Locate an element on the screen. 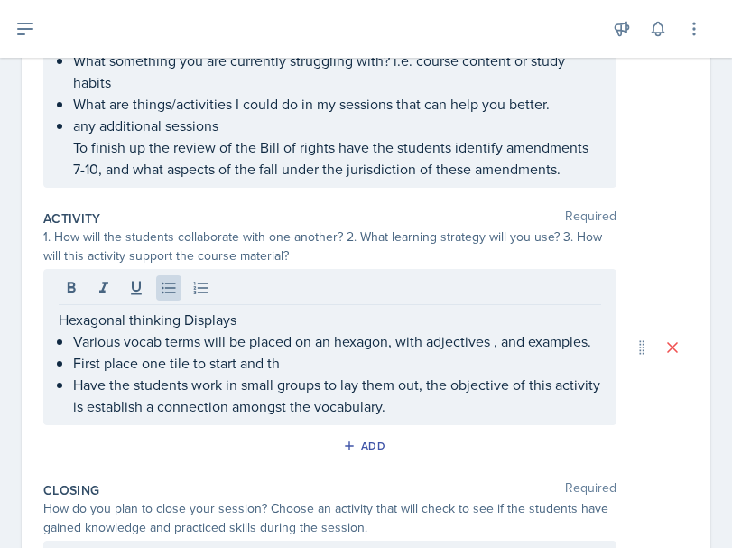 The image size is (732, 548). p: What something you are currently struggling with? i.e. course content or study habits is located at coordinates (337, 71).